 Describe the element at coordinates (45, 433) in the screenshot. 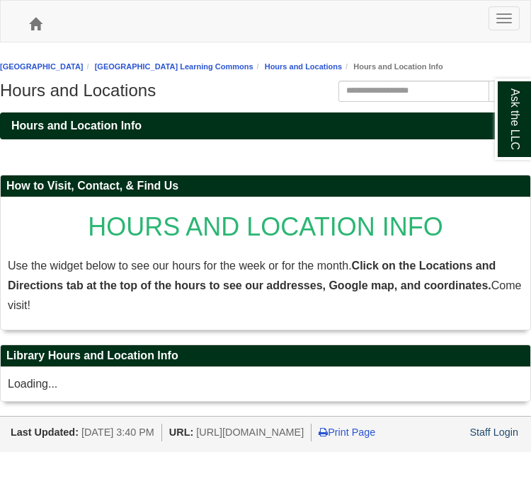

I see `span: Last Updated:` at that location.